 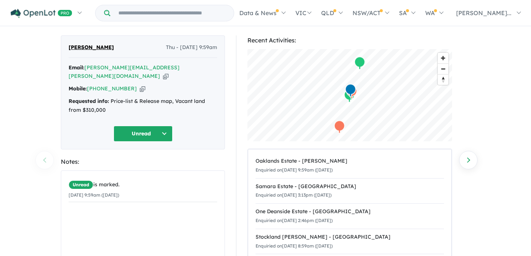 I want to click on input: Try estate name, suburb, builder or developer, so click(x=172, y=13).